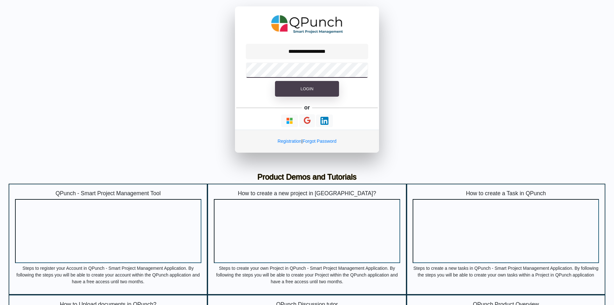 The image size is (614, 305). I want to click on button: Login, so click(307, 89).